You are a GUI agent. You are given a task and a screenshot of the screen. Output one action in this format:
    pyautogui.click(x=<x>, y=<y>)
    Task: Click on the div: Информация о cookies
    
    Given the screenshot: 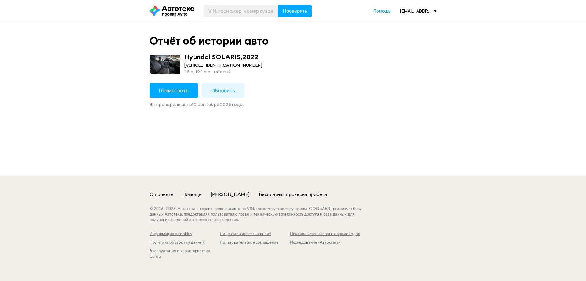 What is the action you would take?
    pyautogui.click(x=185, y=234)
    